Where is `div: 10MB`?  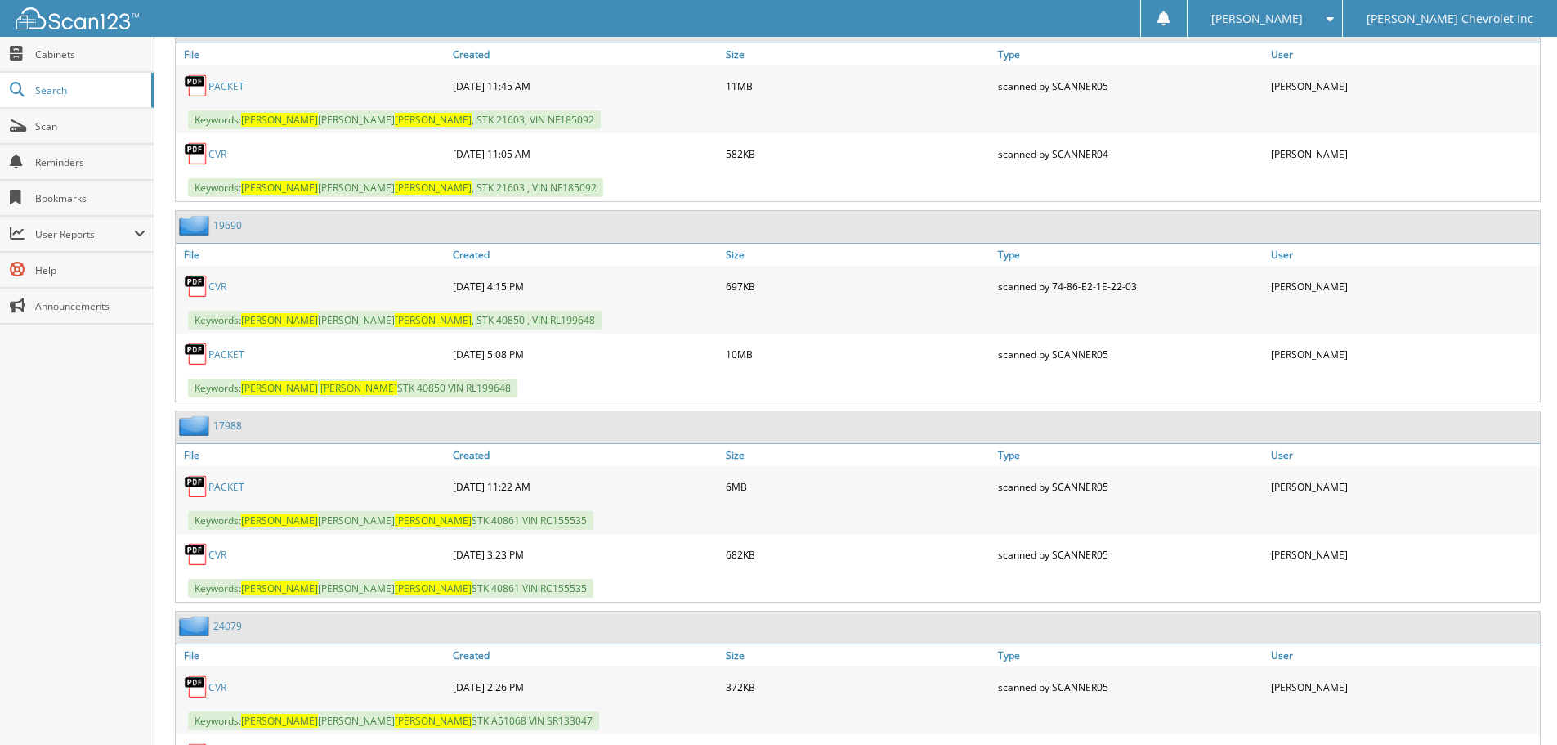 div: 10MB is located at coordinates (858, 354).